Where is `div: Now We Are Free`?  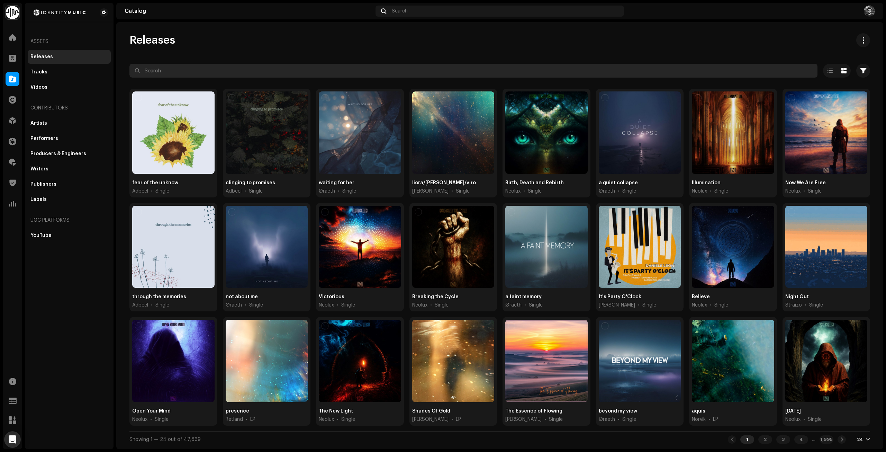
div: Now We Are Free is located at coordinates (805, 183).